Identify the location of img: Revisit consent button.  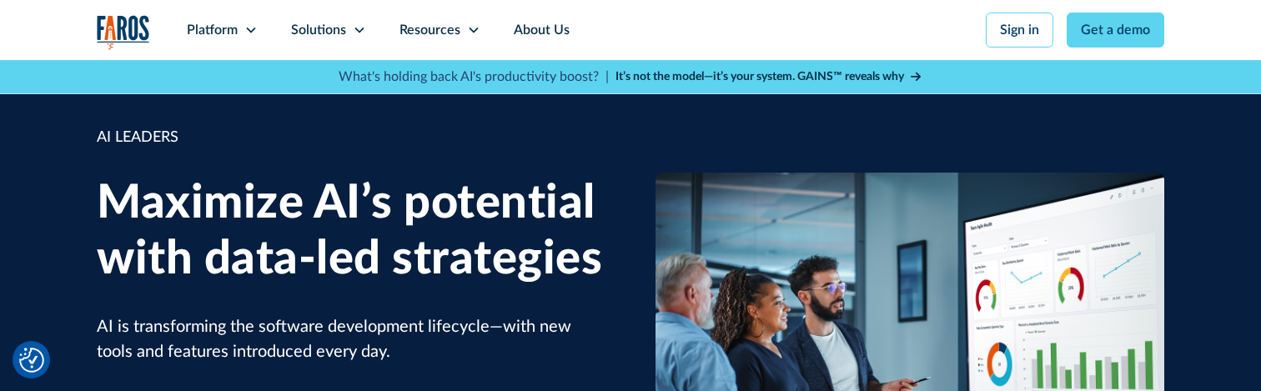
(32, 360).